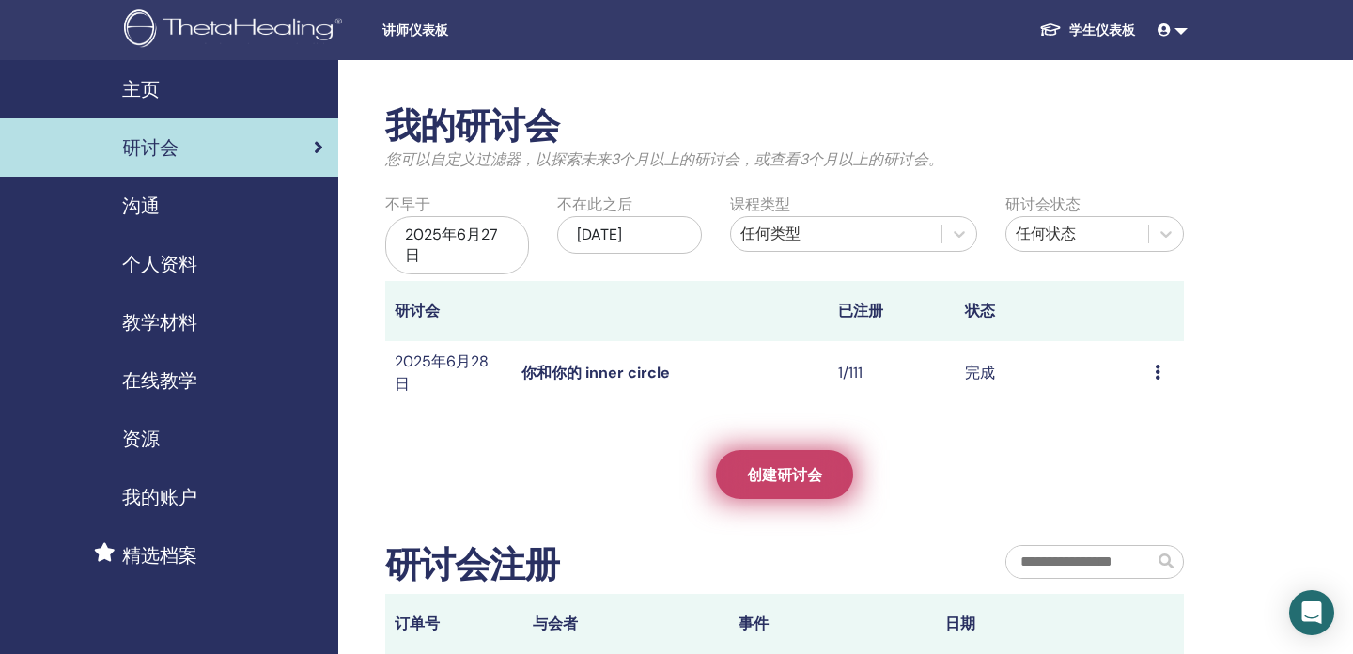  I want to click on trans: 事件, so click(753, 623).